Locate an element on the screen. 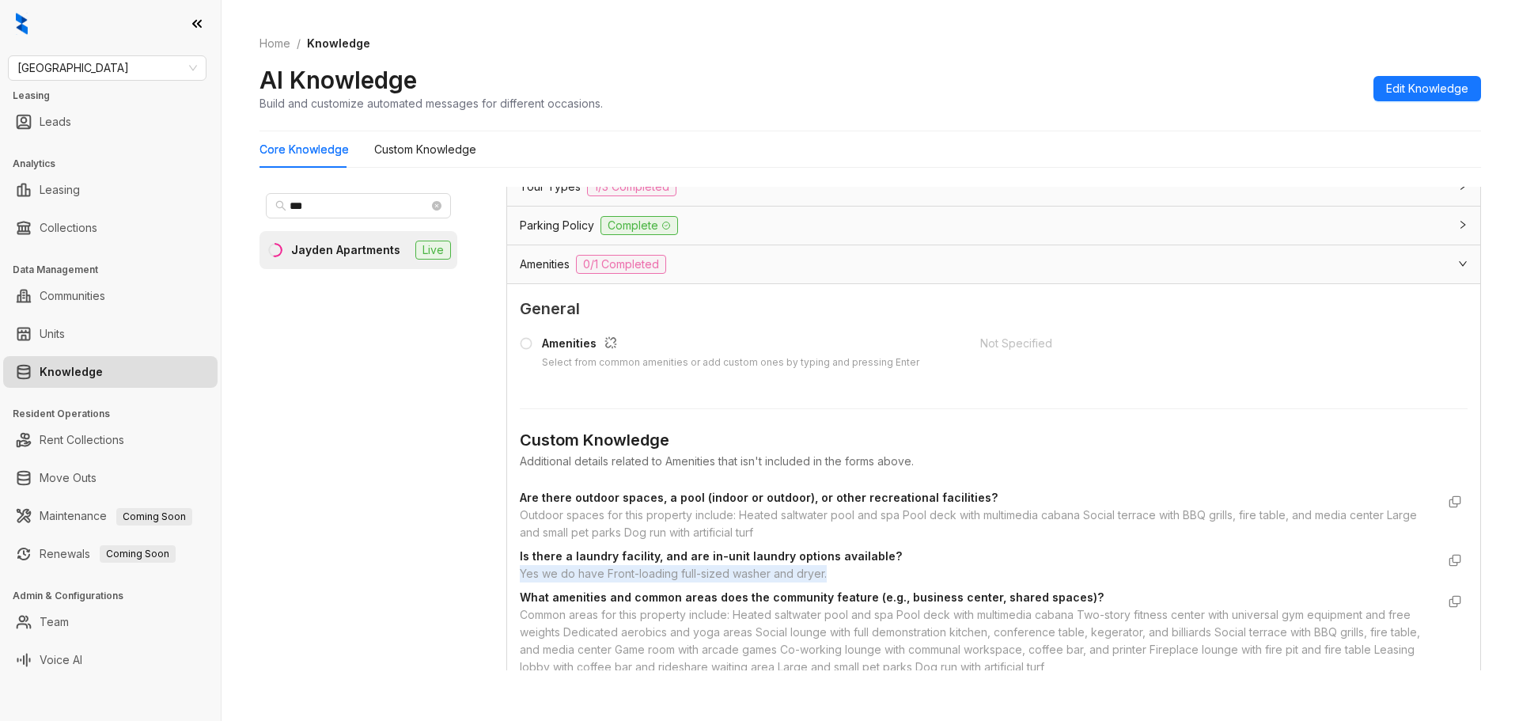 The height and width of the screenshot is (721, 1519). span: Amenities is located at coordinates (544, 264).